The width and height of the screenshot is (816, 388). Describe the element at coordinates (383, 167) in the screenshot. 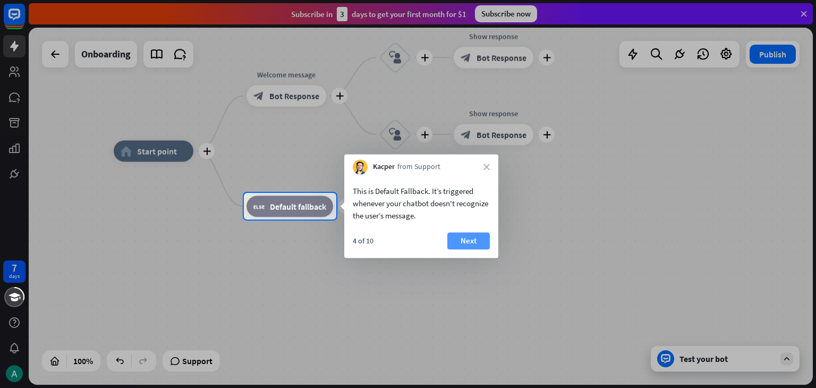

I see `span: Kacper` at that location.